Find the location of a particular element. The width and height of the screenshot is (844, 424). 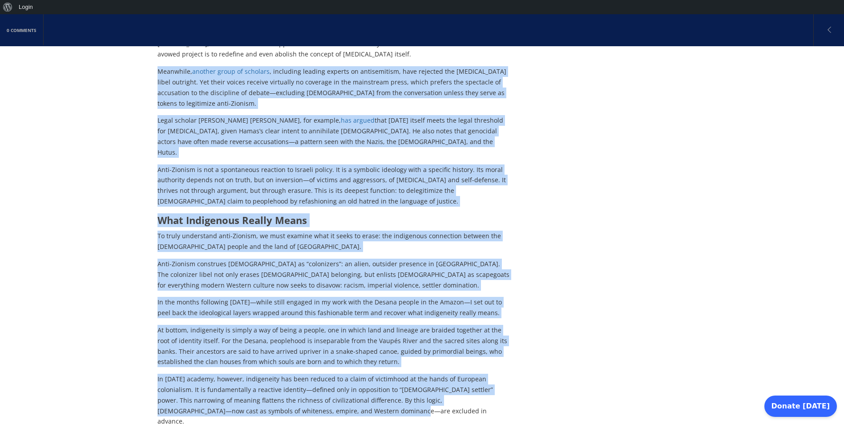

a: has argued is located at coordinates (358, 120).